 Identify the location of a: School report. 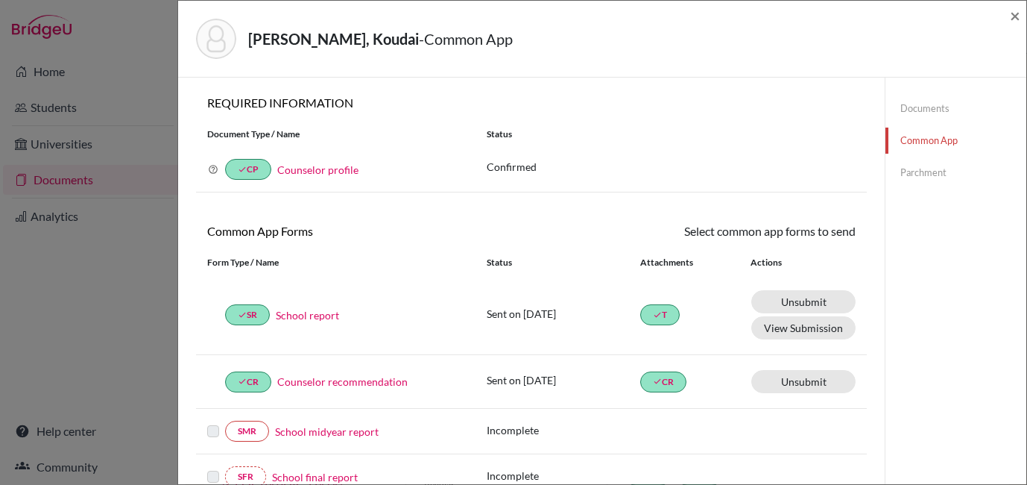
(307, 315).